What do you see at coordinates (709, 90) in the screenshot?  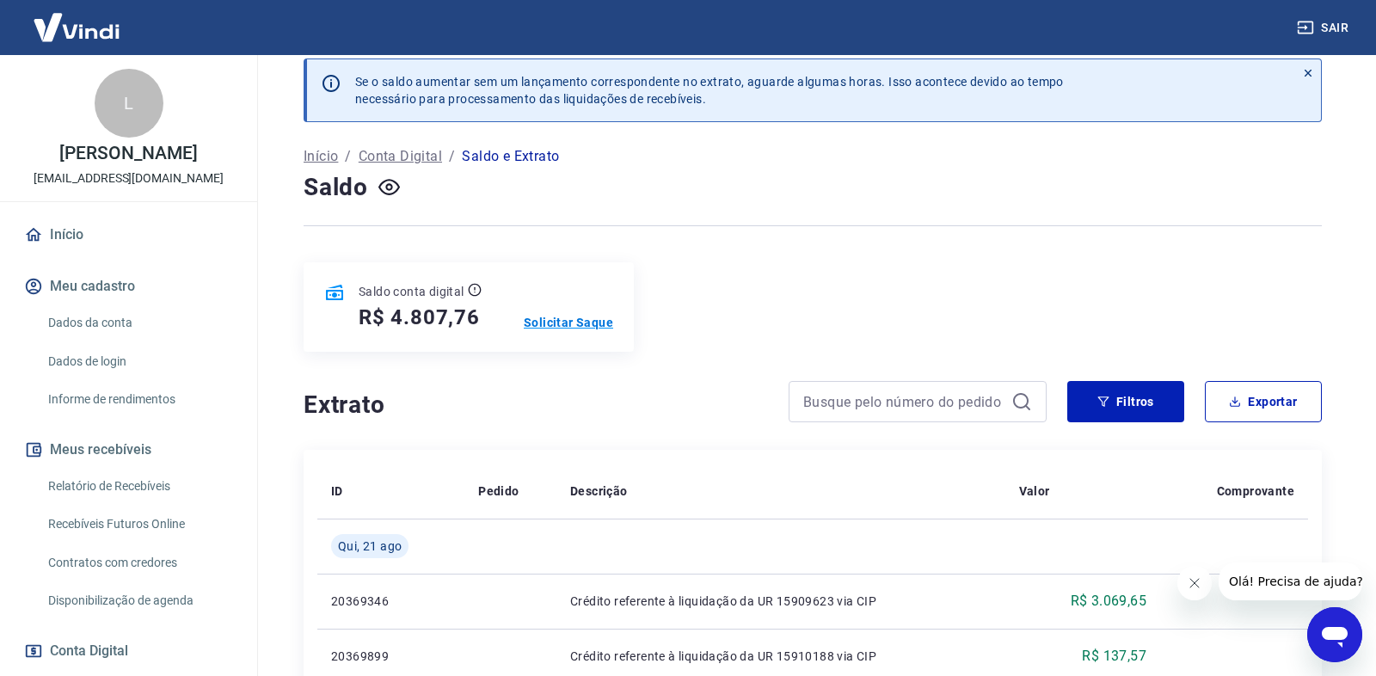 I see `p: Se o saldo aumentar sem um lançamento correspondente no extrato, aguarde algumas horas. Isso acon...` at bounding box center [709, 90].